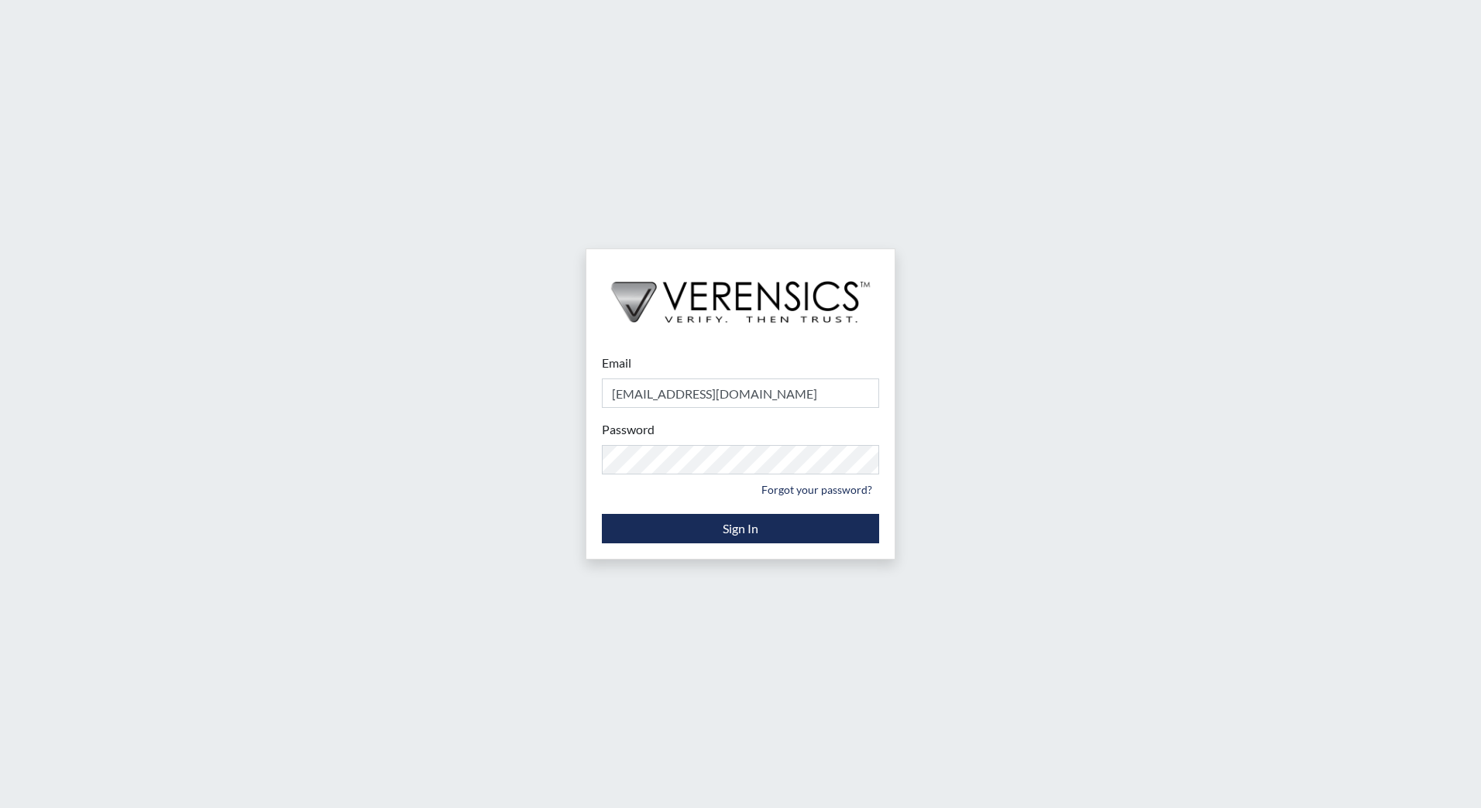 The width and height of the screenshot is (1481, 808). I want to click on button: Sign In, so click(740, 529).